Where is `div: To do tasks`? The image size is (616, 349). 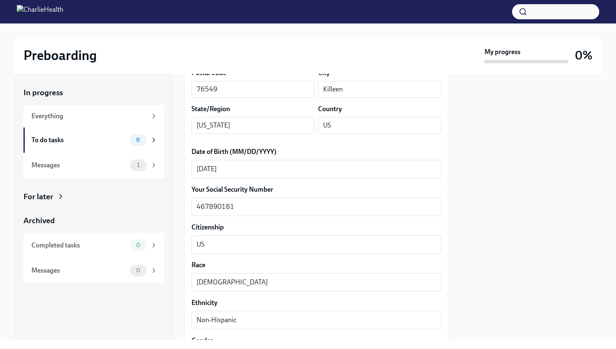
div: To do tasks is located at coordinates (79, 140).